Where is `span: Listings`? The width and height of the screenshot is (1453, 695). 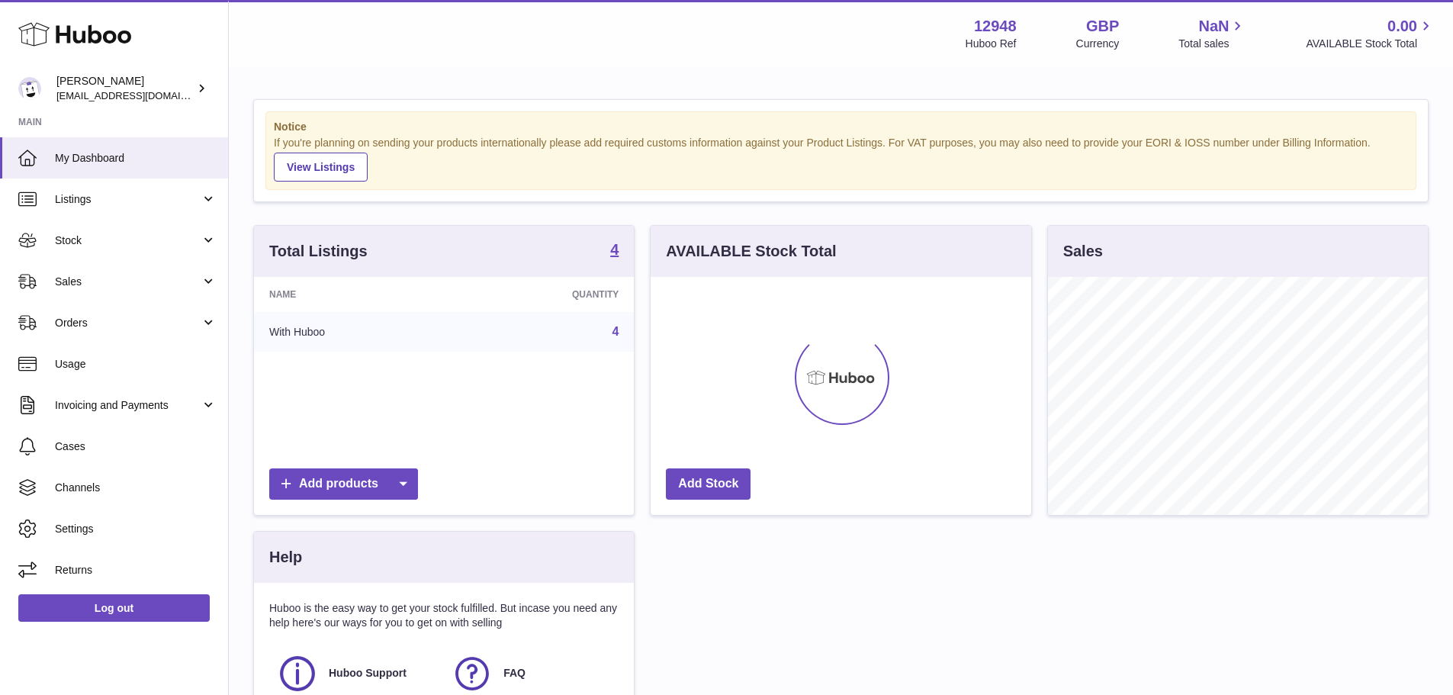
span: Listings is located at coordinates (127, 199).